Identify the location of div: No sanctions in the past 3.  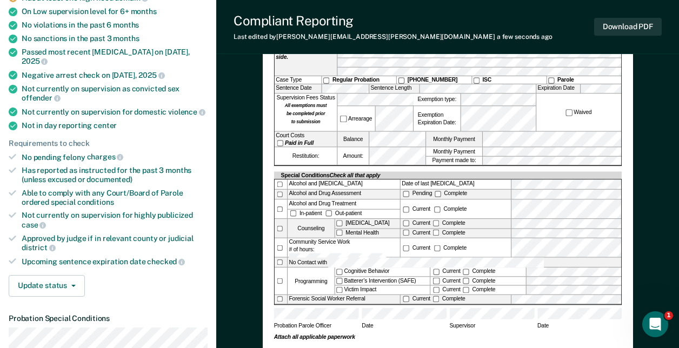
(115, 38).